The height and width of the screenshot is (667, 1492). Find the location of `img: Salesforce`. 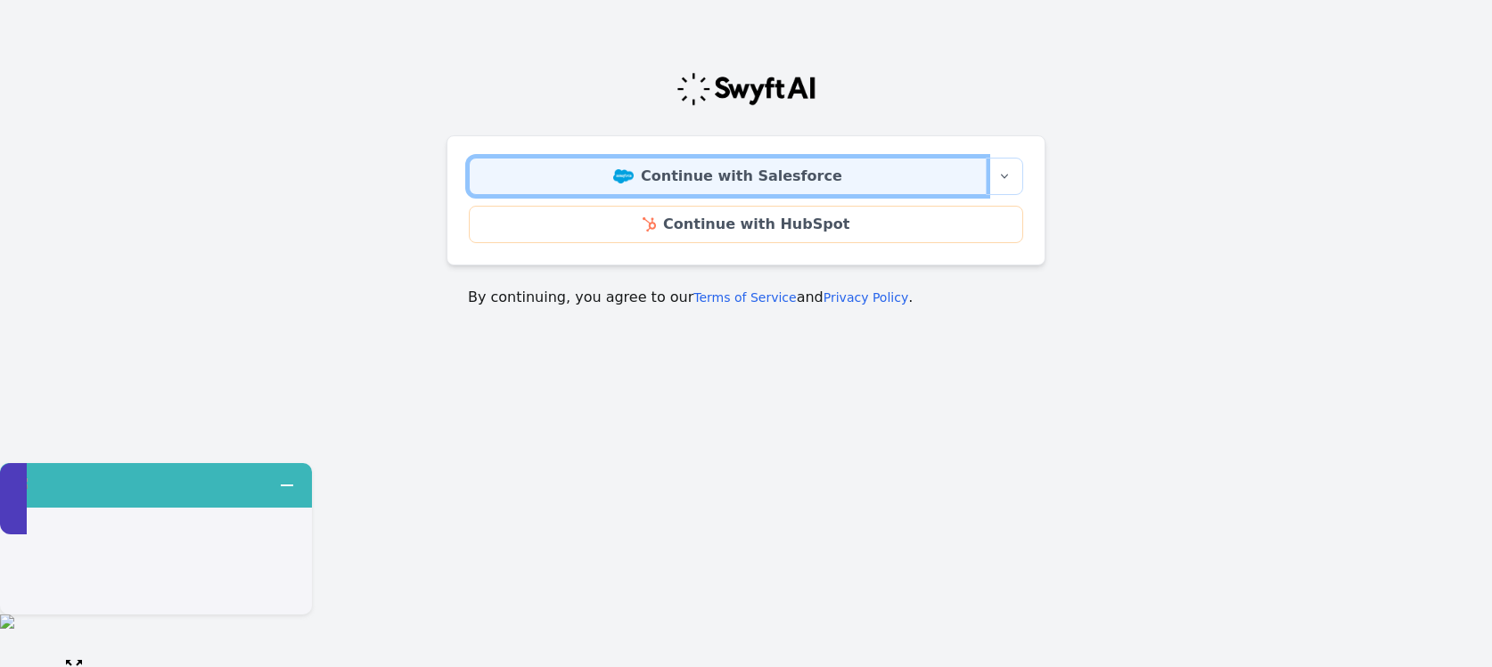

img: Salesforce is located at coordinates (623, 176).